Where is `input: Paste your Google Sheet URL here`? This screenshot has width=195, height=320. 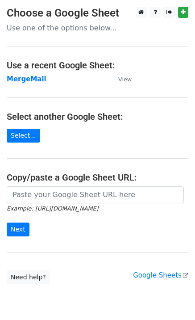
input: Paste your Google Sheet URL here is located at coordinates (95, 195).